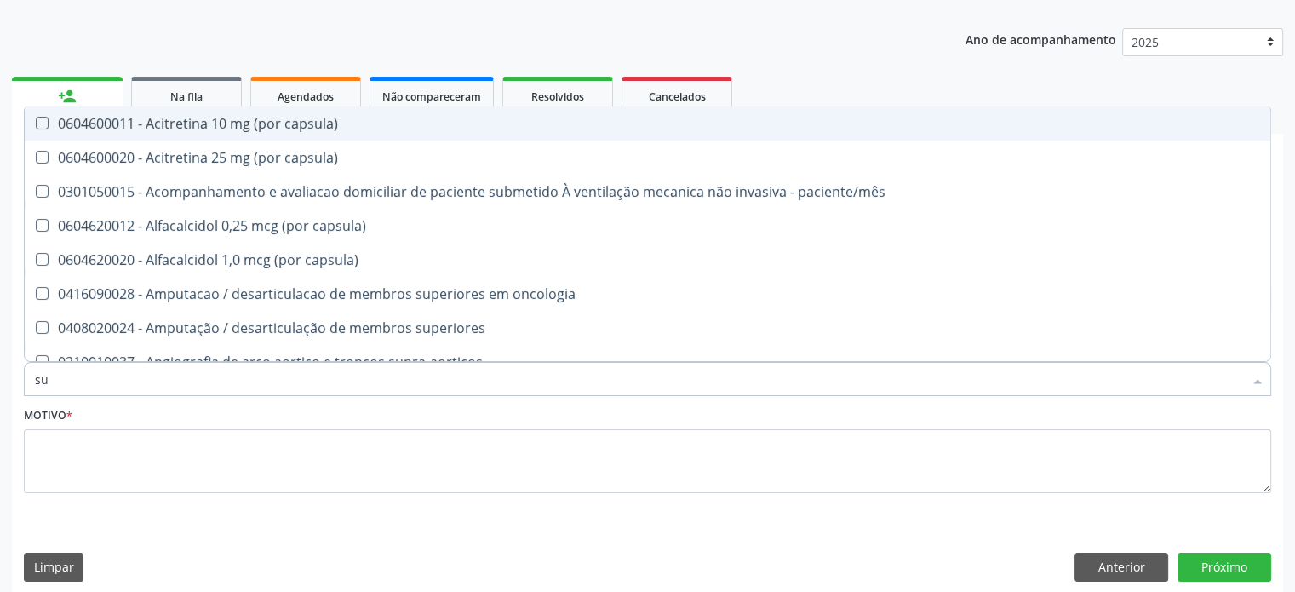 The height and width of the screenshot is (592, 1295). What do you see at coordinates (432, 96) in the screenshot?
I see `span: Não compareceram` at bounding box center [432, 96].